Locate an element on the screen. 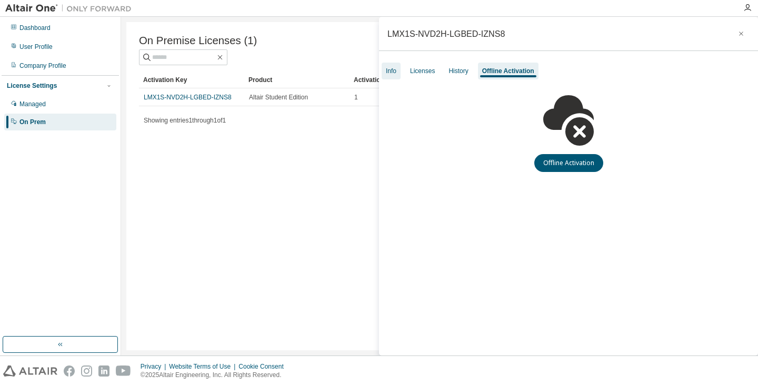 Image resolution: width=758 pixels, height=386 pixels. span: On Premise Licenses (1) is located at coordinates (198, 41).